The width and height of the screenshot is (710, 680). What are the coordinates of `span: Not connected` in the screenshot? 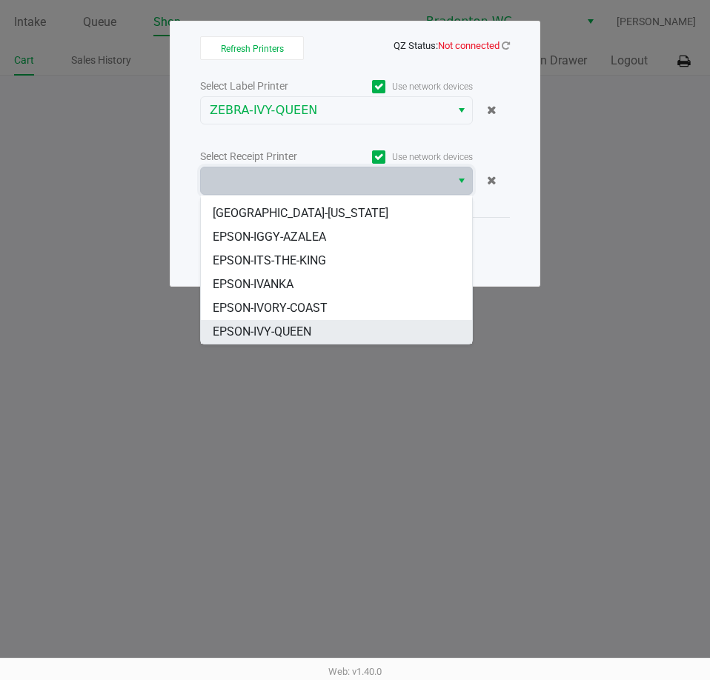 It's located at (468, 45).